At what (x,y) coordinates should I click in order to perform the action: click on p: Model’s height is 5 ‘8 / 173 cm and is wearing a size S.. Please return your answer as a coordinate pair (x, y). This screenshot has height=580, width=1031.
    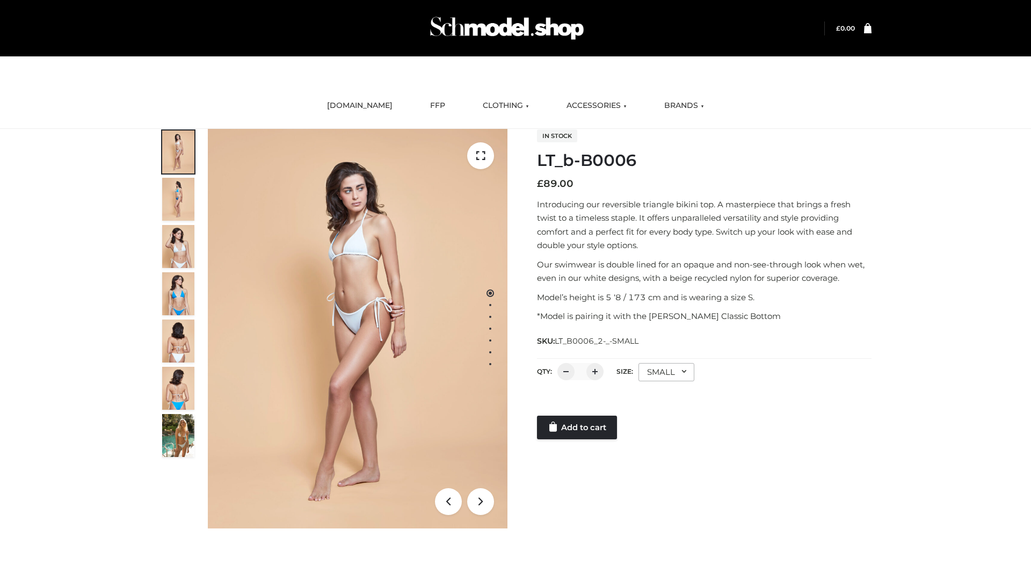
    Looking at the image, I should click on (704, 297).